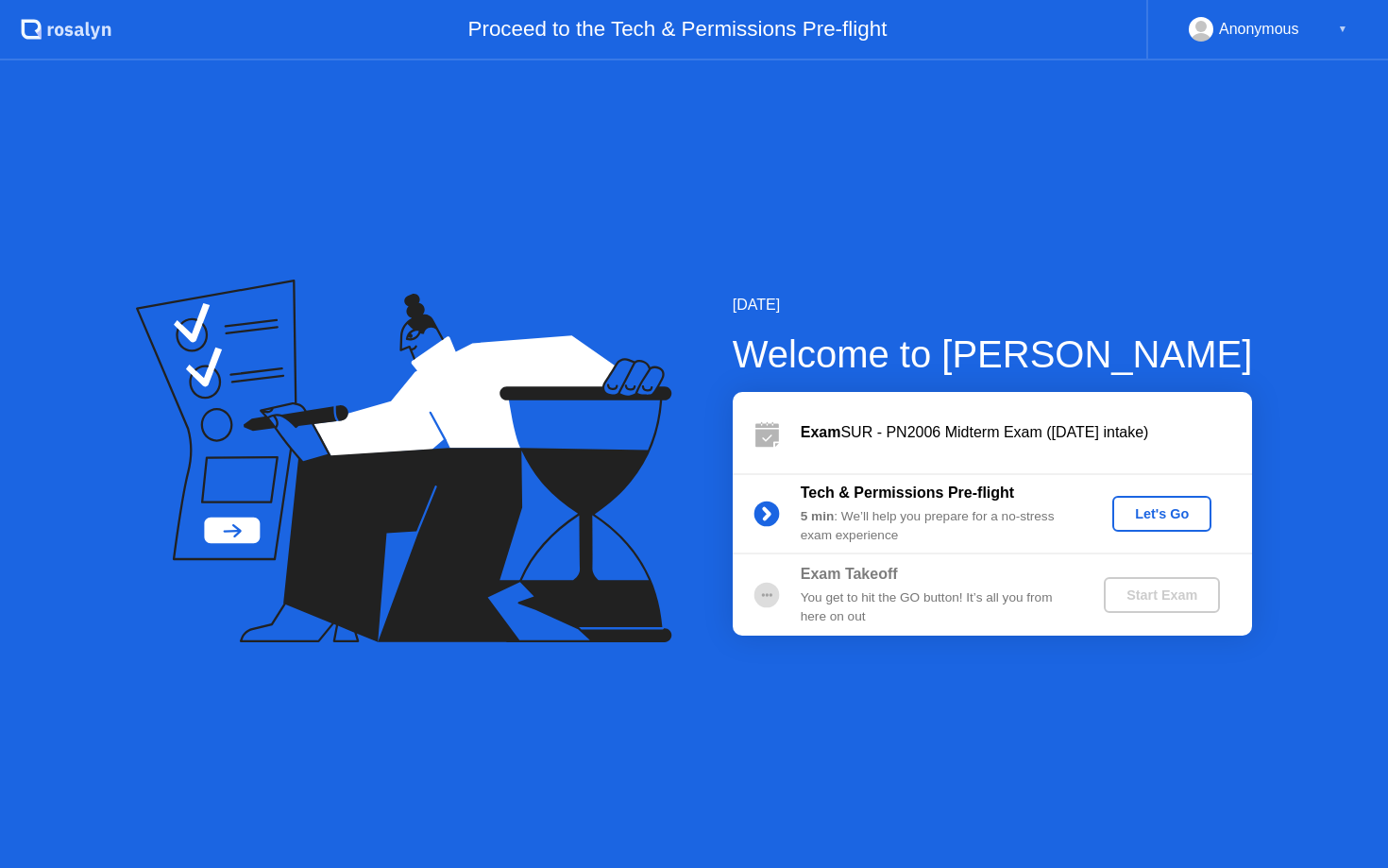 Image resolution: width=1388 pixels, height=868 pixels. What do you see at coordinates (818, 516) in the screenshot?
I see `b: 5 min` at bounding box center [818, 516].